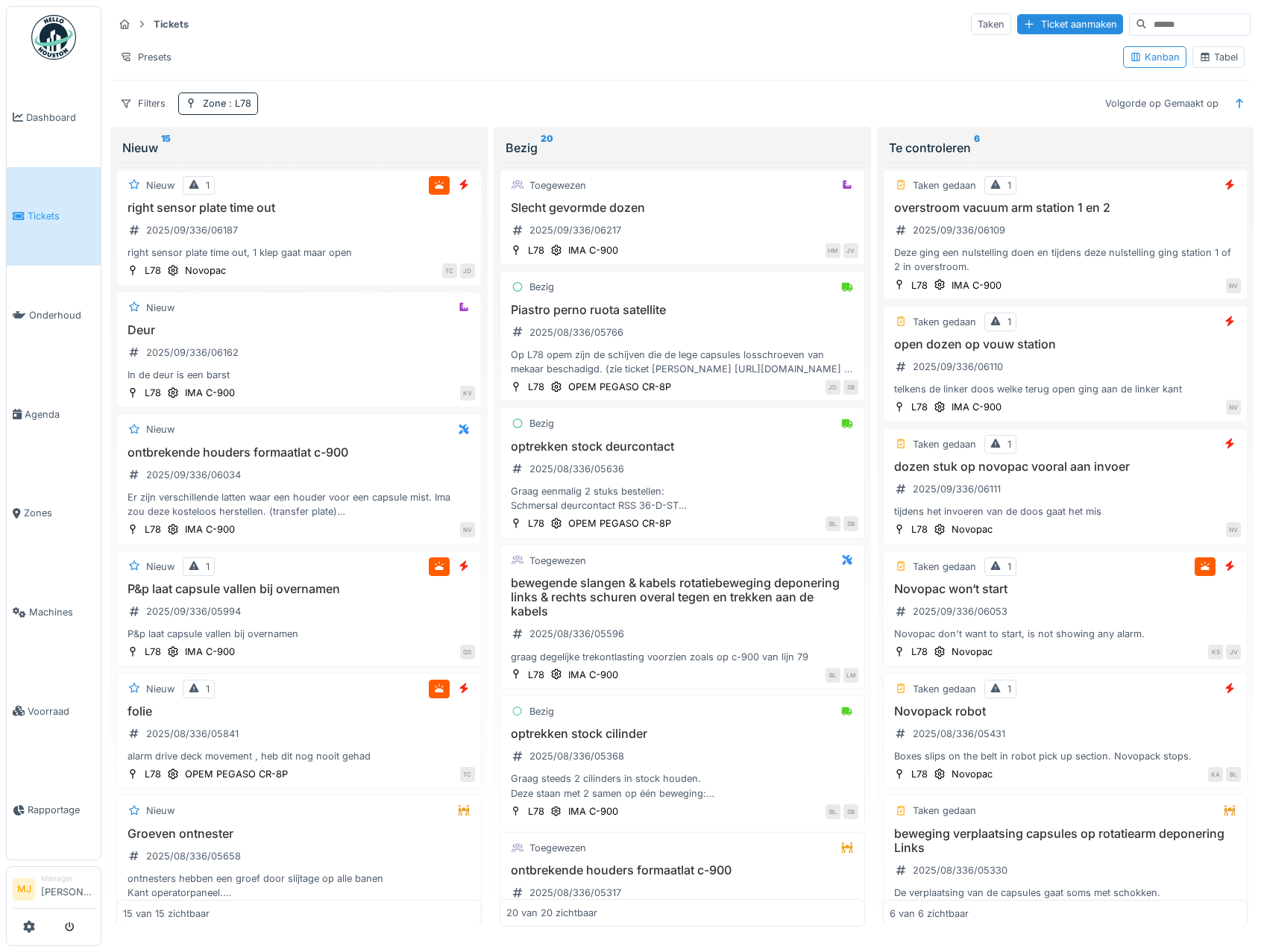 Image resolution: width=1264 pixels, height=952 pixels. I want to click on span: : L78, so click(239, 103).